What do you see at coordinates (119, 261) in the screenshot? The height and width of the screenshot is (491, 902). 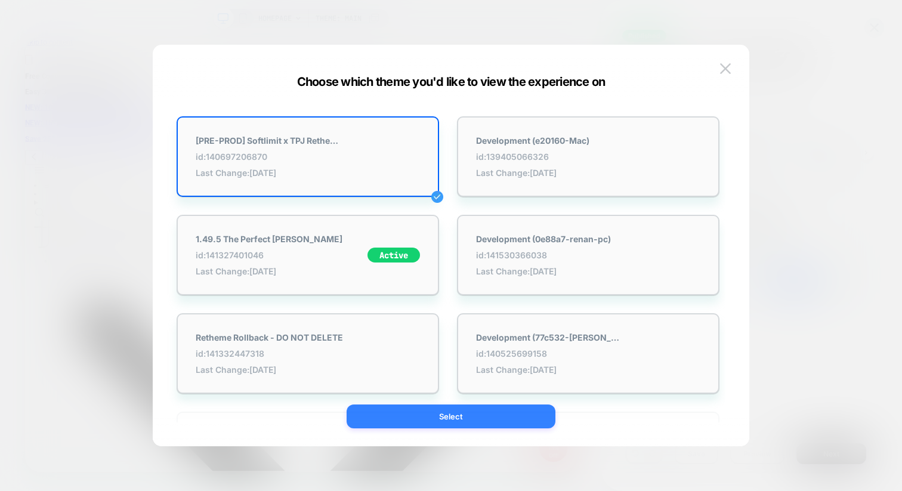 I see `img: The Perfect Jean Logo` at bounding box center [119, 261].